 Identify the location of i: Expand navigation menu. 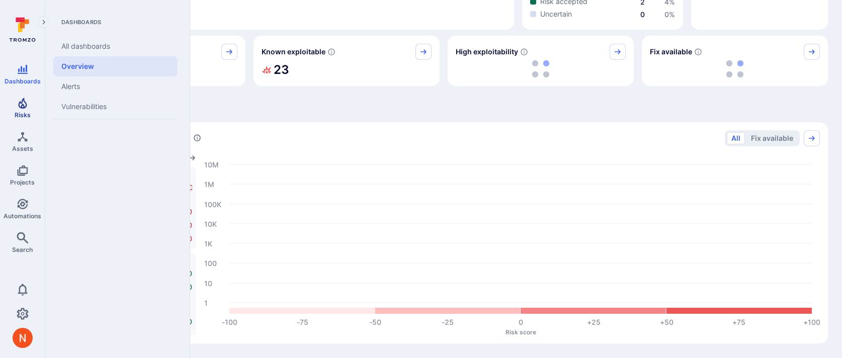
(44, 22).